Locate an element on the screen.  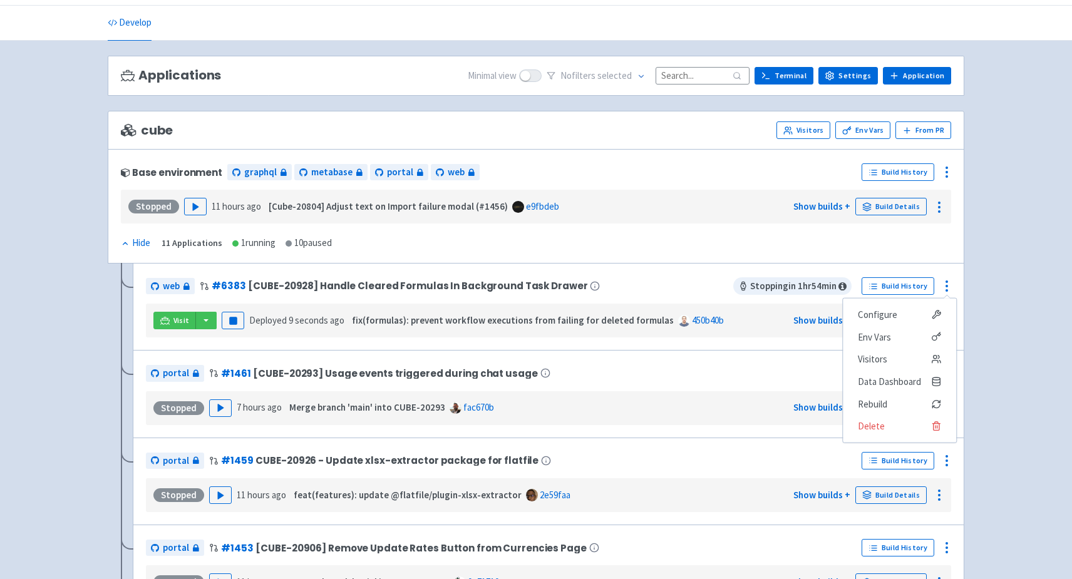
a: Application is located at coordinates (917, 76).